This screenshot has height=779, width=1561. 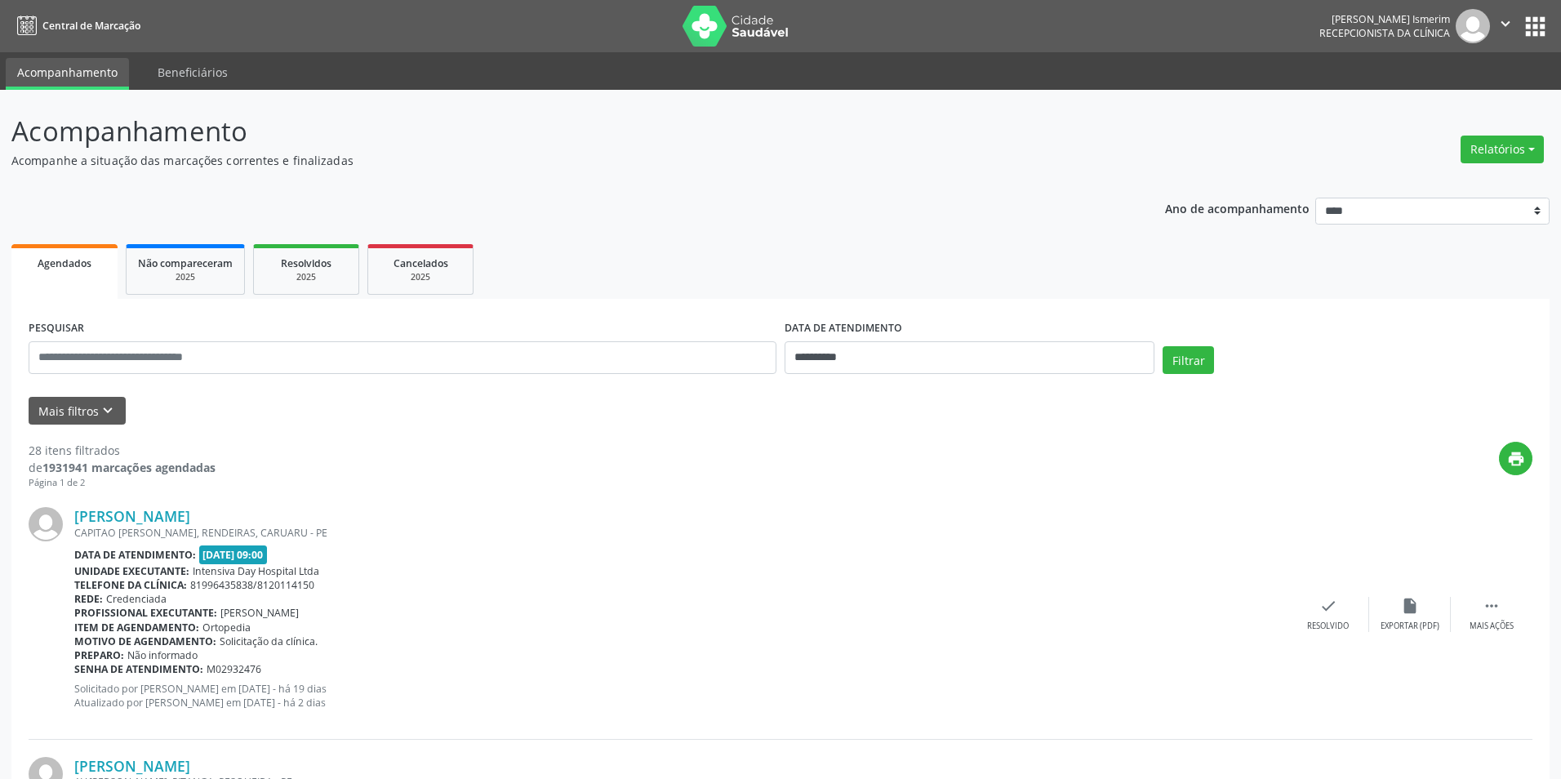 I want to click on a: Central de Marcação, so click(x=76, y=25).